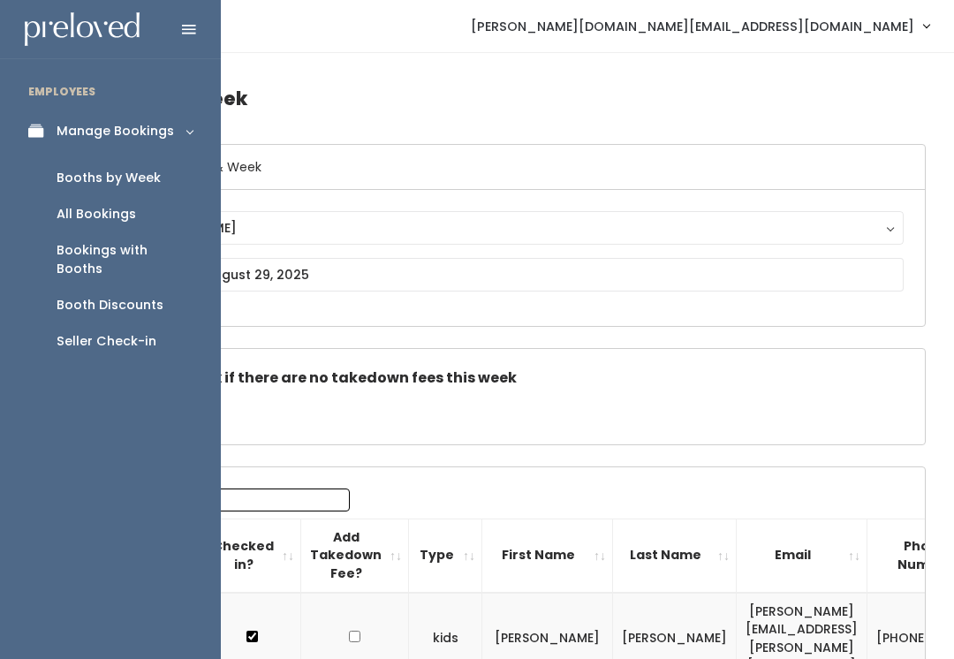 The image size is (954, 659). What do you see at coordinates (508, 378) in the screenshot?
I see `h5: Check this box if there are no takedown fees this week` at bounding box center [508, 378].